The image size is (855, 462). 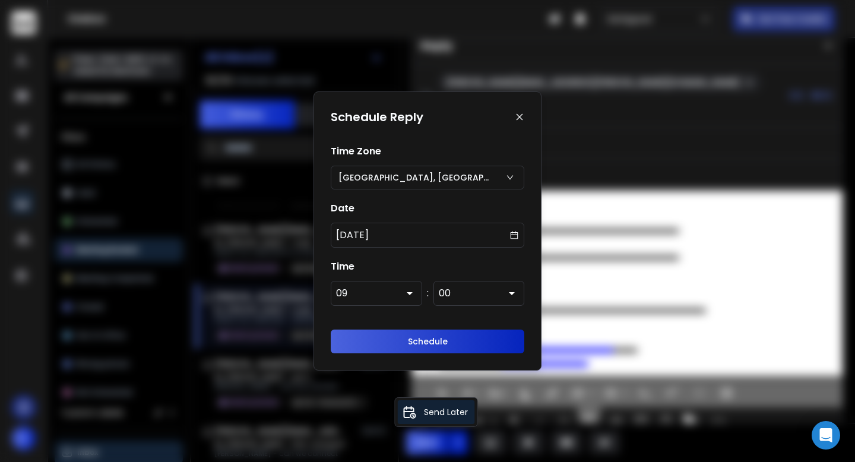 I want to click on h1: Time Zone, so click(x=428, y=151).